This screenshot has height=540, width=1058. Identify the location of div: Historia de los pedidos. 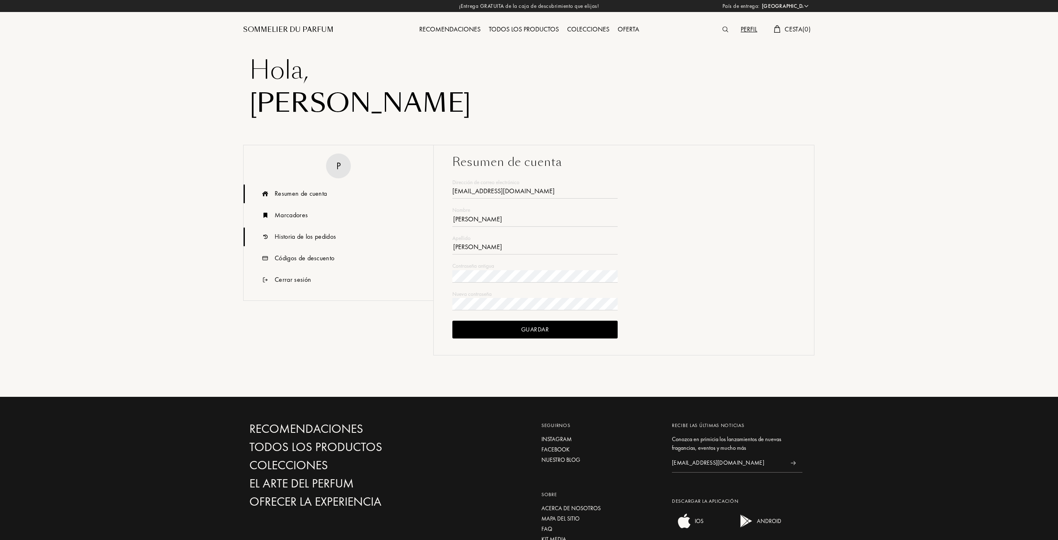
(305, 237).